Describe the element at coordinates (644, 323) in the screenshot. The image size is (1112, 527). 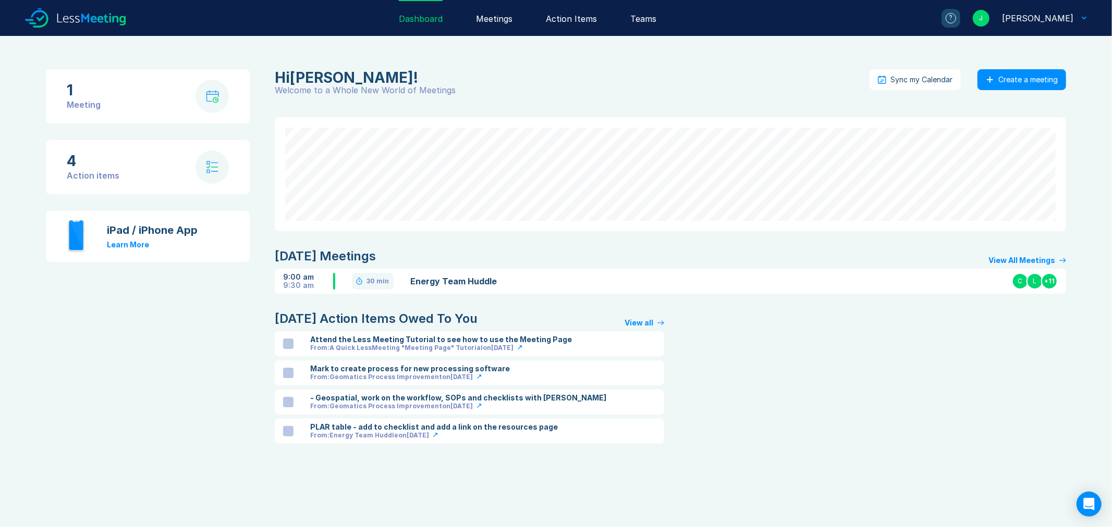
I see `a: View all` at that location.